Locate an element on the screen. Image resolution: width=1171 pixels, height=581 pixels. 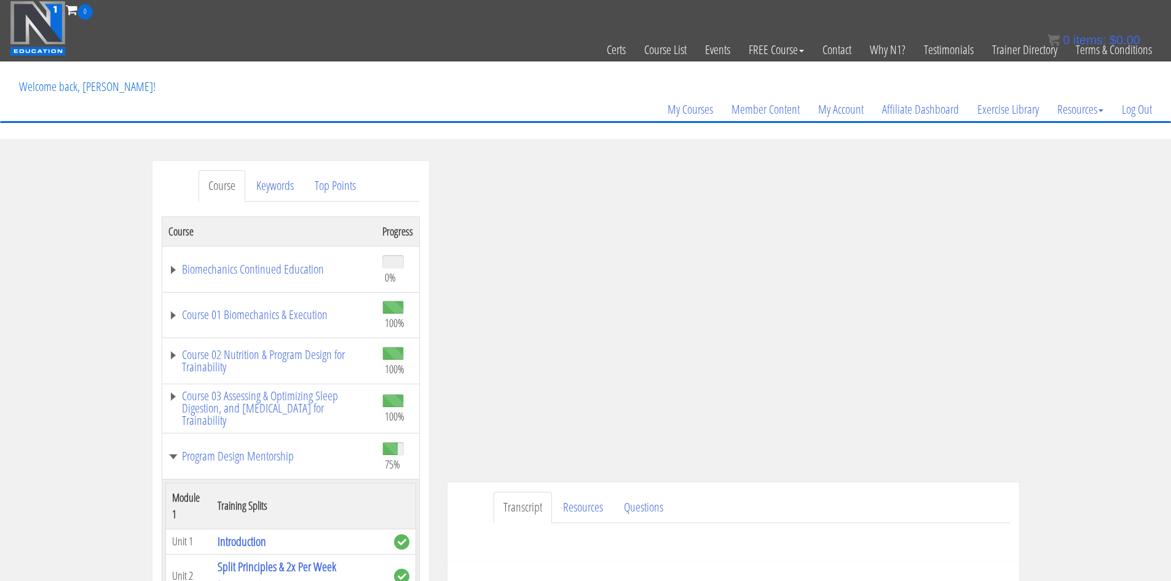
a: Testimonials is located at coordinates (949, 50).